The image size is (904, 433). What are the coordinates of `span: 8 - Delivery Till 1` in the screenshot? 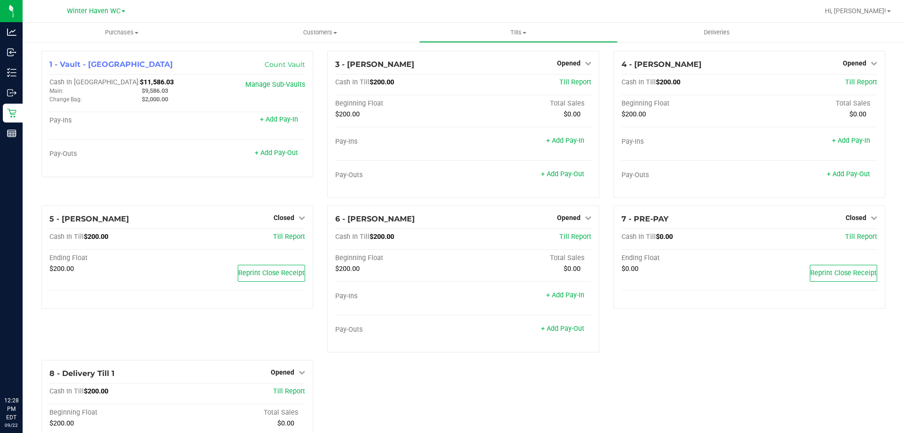 It's located at (82, 373).